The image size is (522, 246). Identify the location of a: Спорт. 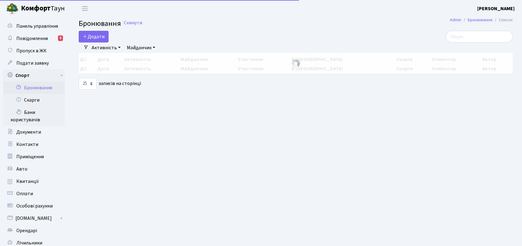
(34, 76).